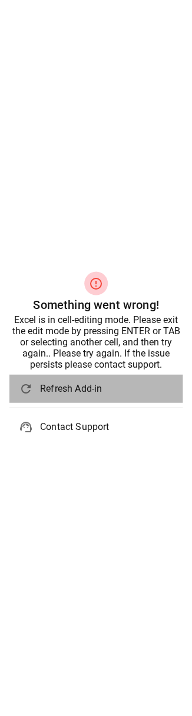 This screenshot has height=716, width=192. I want to click on span: Contact Support, so click(106, 427).